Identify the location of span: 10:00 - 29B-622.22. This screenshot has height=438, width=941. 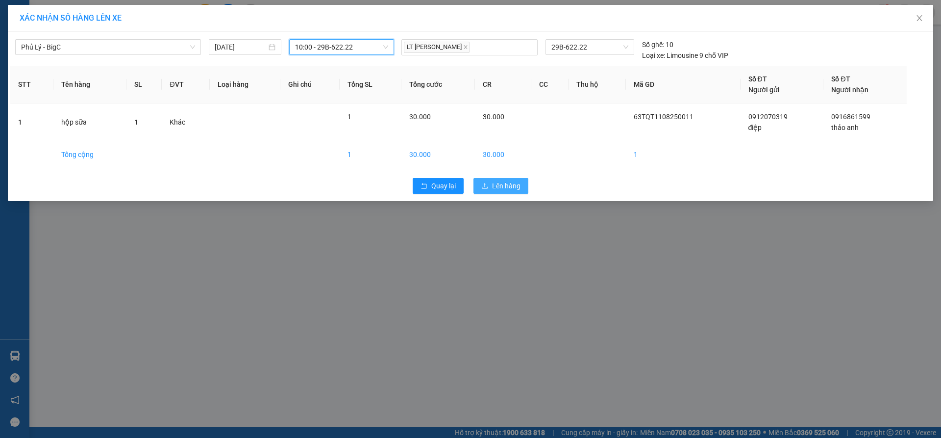
(342, 47).